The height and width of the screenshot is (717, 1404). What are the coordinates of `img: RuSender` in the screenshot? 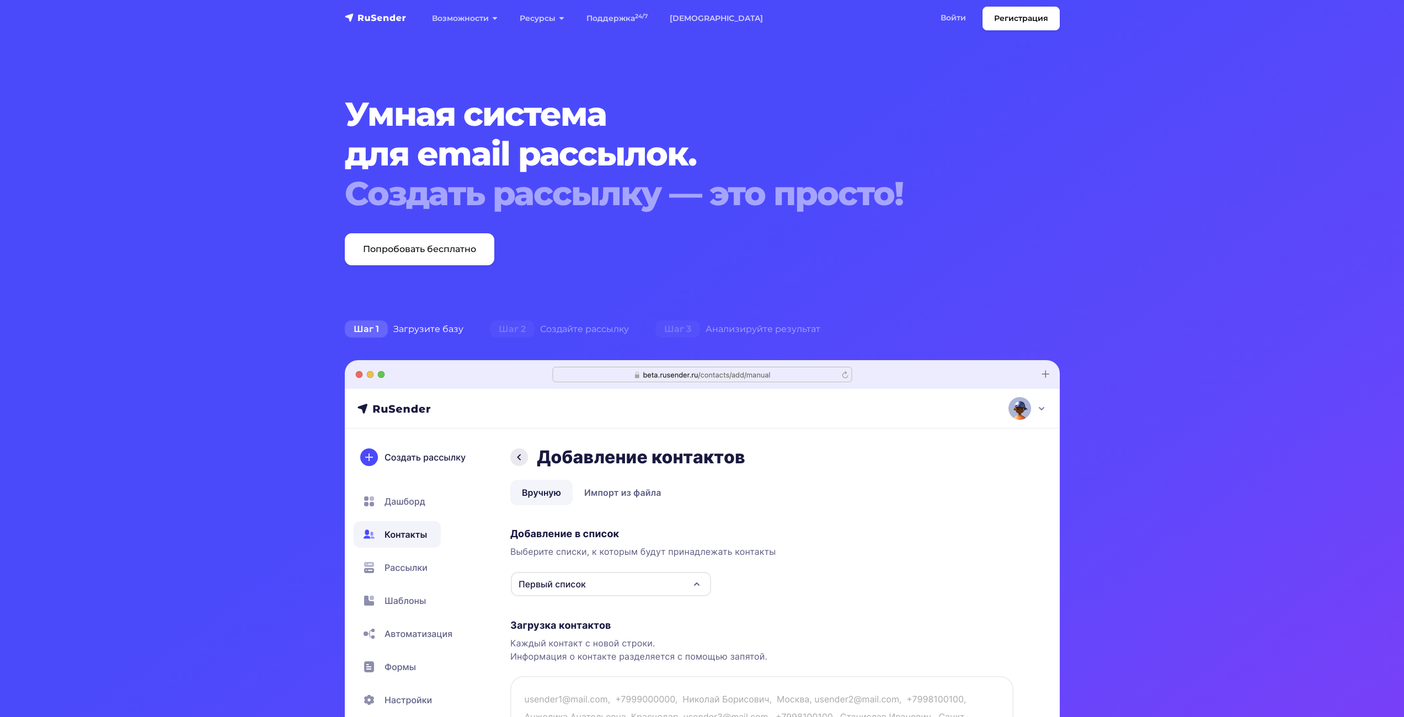 It's located at (376, 18).